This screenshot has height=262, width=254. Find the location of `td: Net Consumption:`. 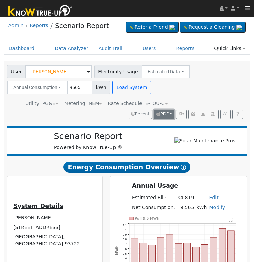

td: Net Consumption: is located at coordinates (153, 208).